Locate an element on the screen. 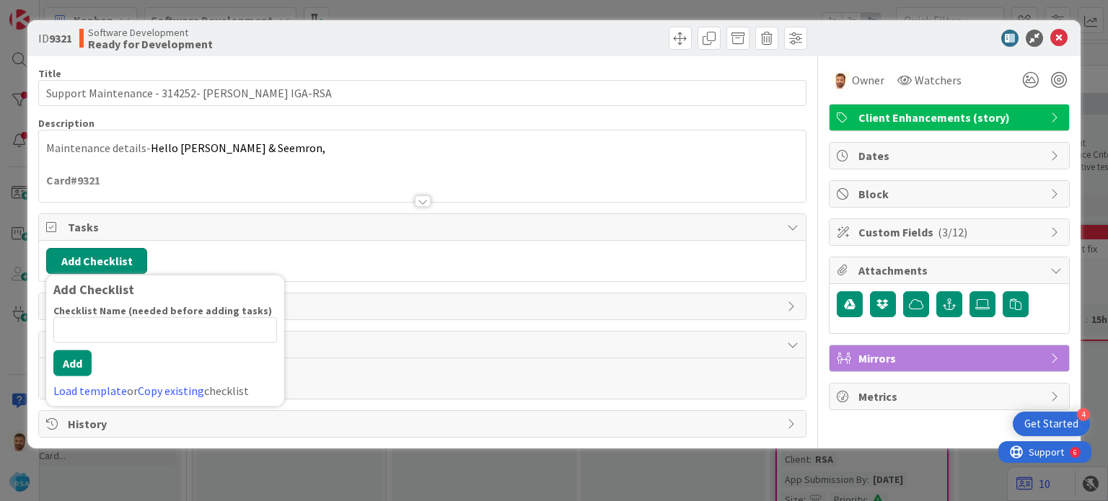 This screenshot has height=501, width=1108. span: Watchers is located at coordinates (938, 80).